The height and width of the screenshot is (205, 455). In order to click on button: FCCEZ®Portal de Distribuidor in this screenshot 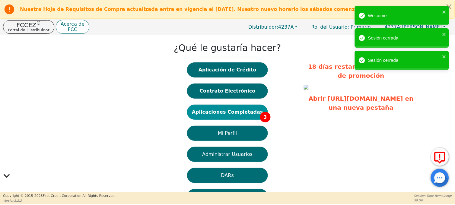, I will do `click(29, 27)`.